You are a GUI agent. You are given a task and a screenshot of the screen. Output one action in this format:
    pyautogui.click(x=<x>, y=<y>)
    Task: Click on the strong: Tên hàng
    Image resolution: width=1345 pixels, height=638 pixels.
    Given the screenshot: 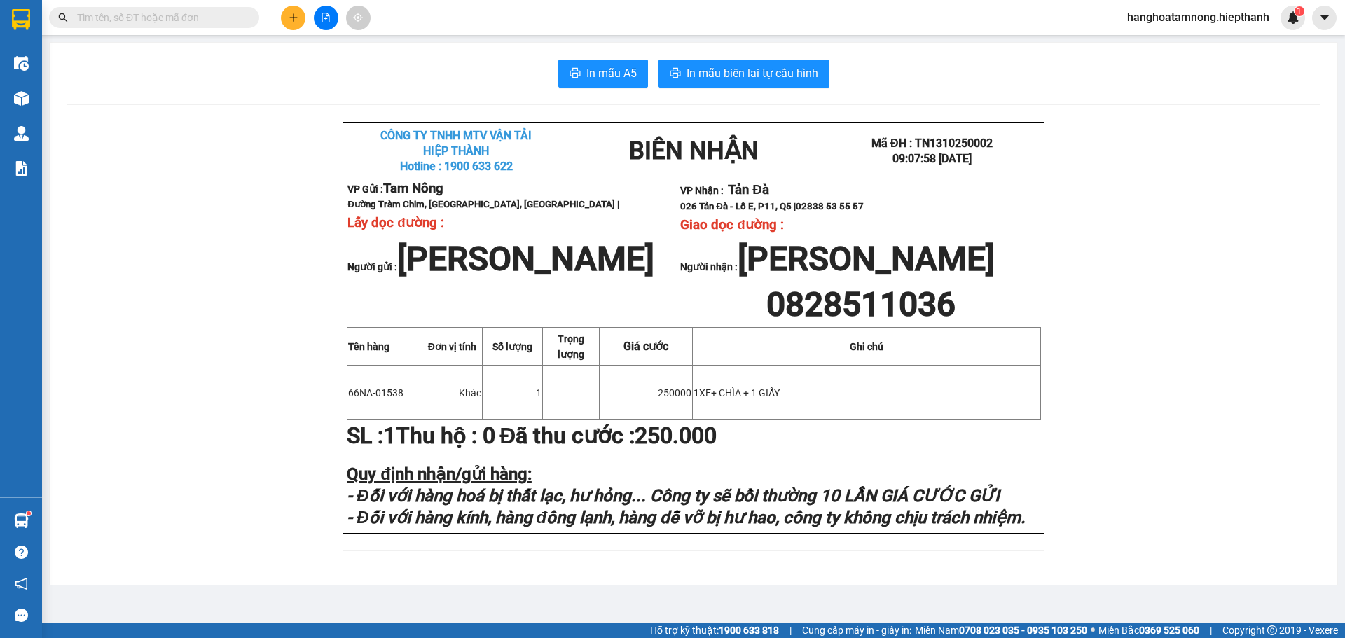 What is the action you would take?
    pyautogui.click(x=368, y=347)
    